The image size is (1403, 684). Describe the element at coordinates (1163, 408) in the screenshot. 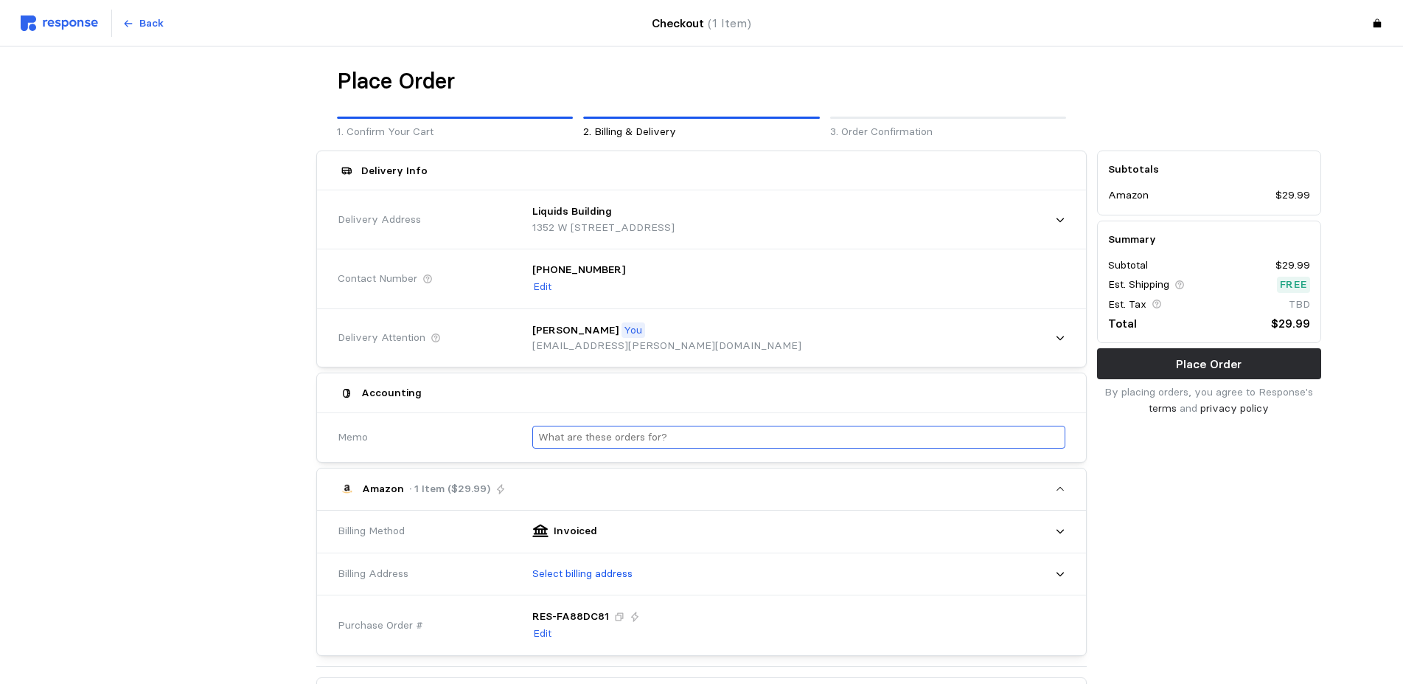

I see `a: terms` at that location.